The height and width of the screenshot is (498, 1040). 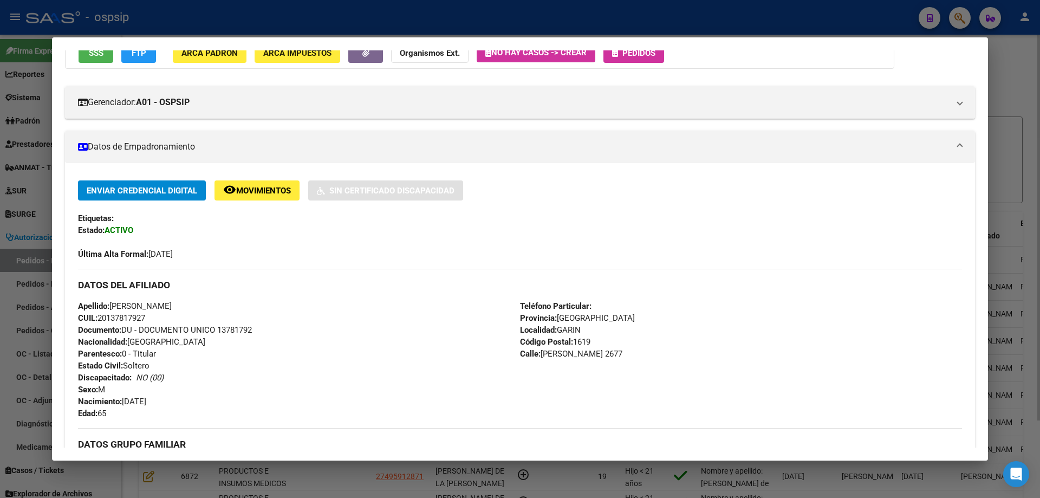 I want to click on span: GARIN, so click(x=550, y=330).